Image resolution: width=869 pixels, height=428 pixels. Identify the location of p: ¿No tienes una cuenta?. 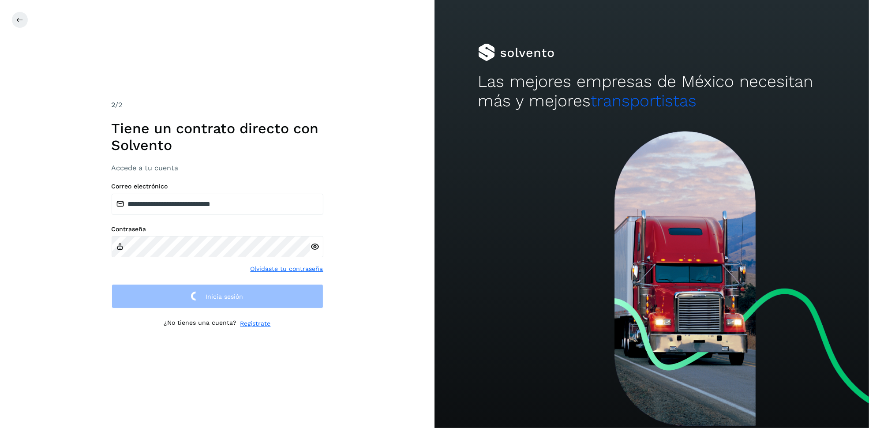
(200, 323).